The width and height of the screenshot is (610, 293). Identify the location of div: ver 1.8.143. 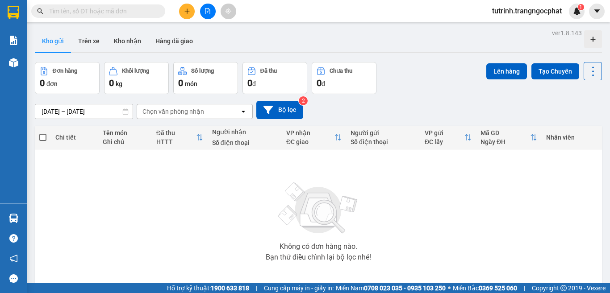
(566, 33).